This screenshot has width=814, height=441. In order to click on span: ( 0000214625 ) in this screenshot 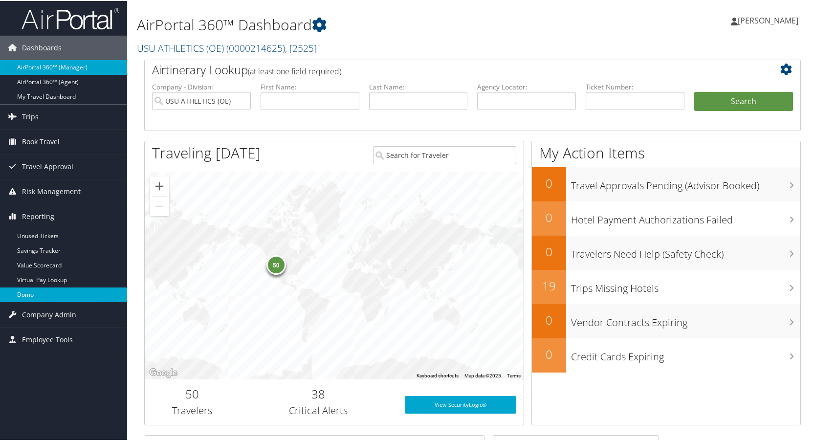, I will do `click(256, 47)`.